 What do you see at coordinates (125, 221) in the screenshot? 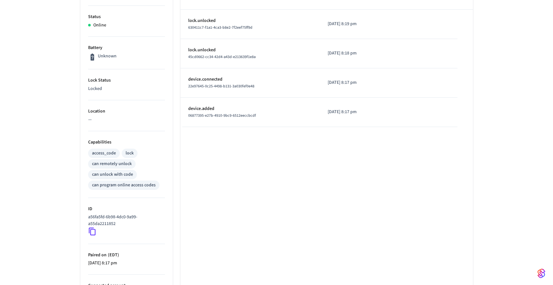
I see `p: a56fa5fd-6b98-4dc0-9a99-a55da2211852` at bounding box center [125, 221].